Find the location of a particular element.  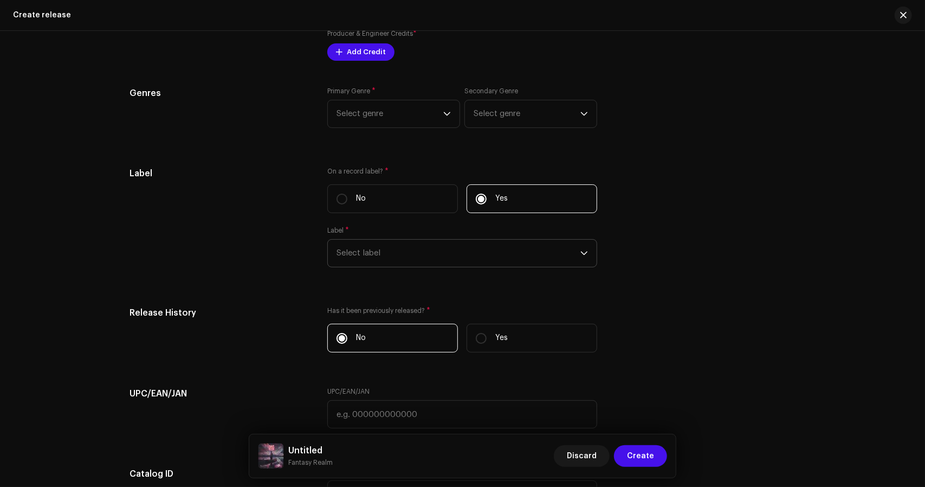

h5: Untitled is located at coordinates (311, 450).